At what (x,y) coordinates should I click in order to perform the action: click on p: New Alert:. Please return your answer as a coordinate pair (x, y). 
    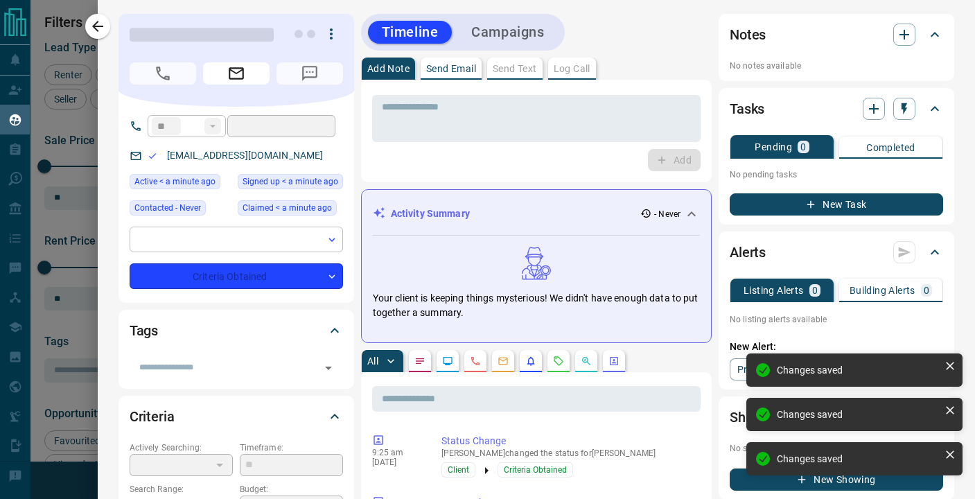
    Looking at the image, I should click on (836, 346).